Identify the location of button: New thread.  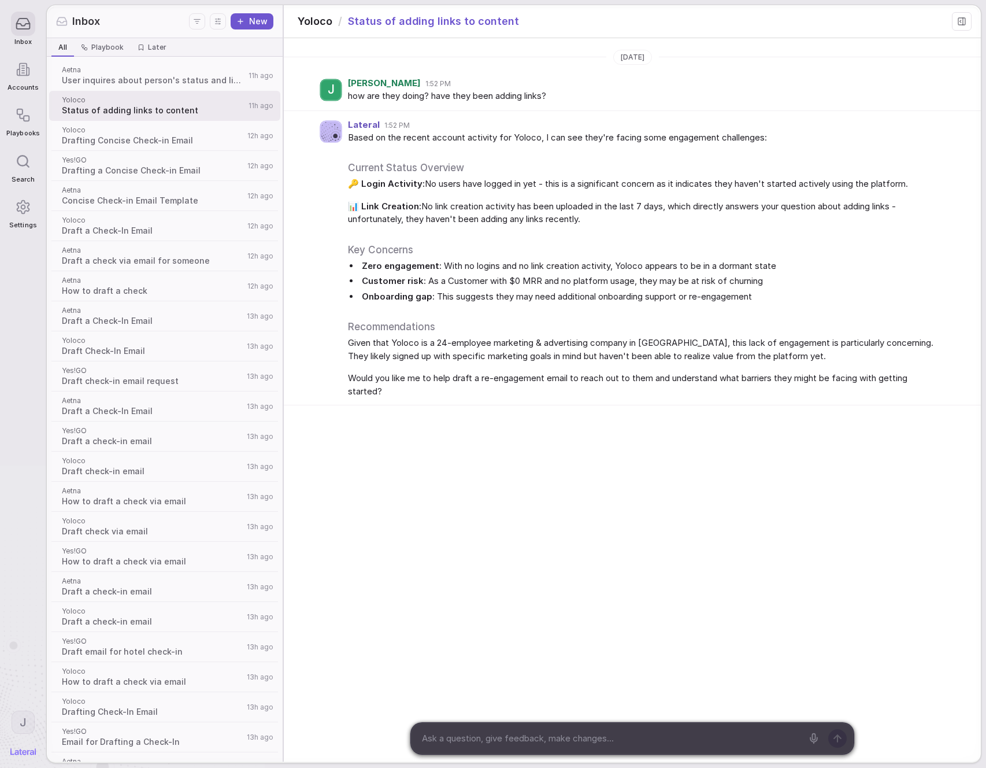
(252, 21).